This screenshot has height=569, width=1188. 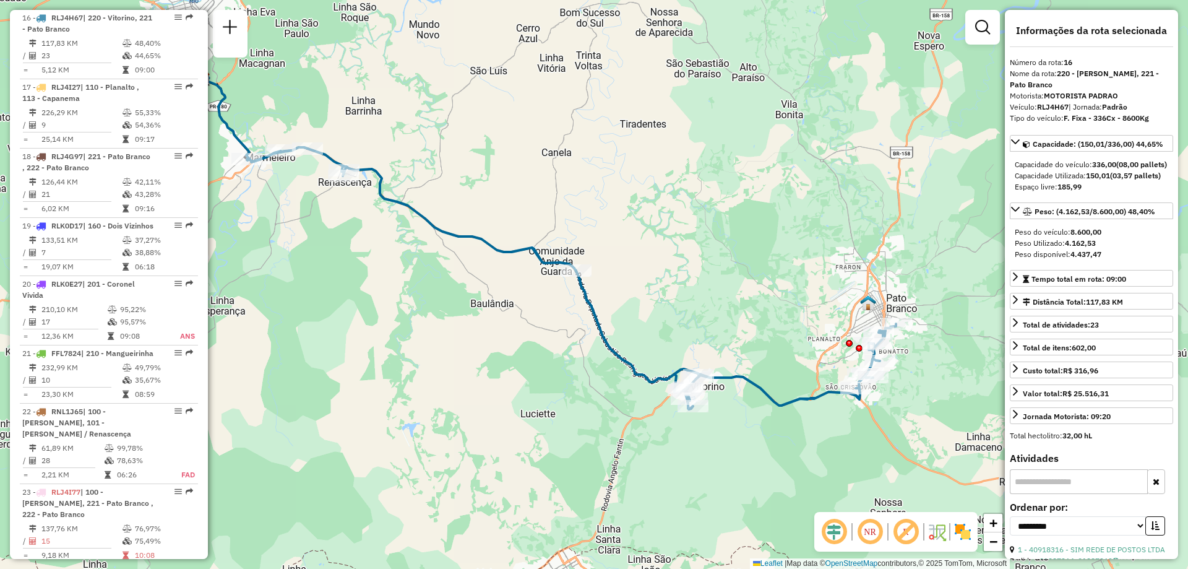 What do you see at coordinates (1104, 164) in the screenshot?
I see `strong: 336,00` at bounding box center [1104, 164].